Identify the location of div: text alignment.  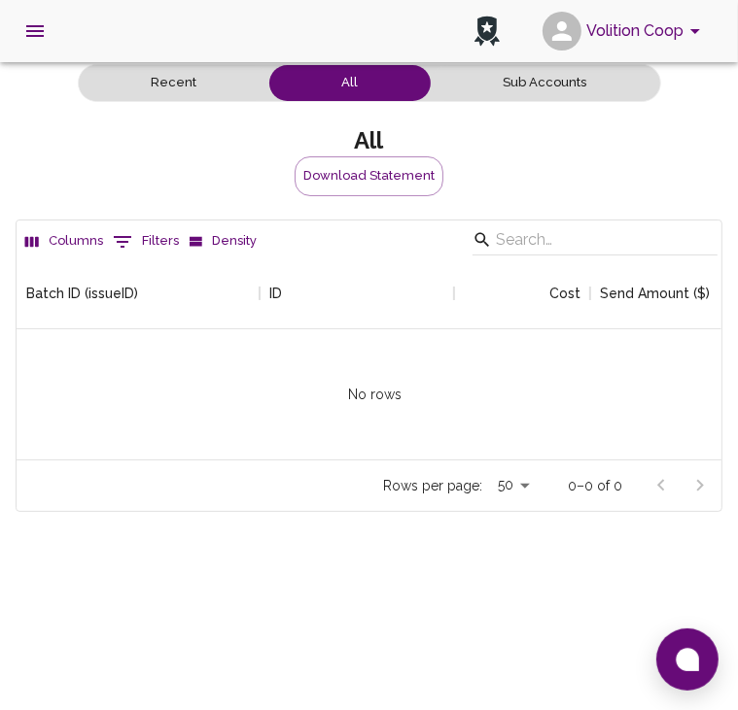
(369, 83).